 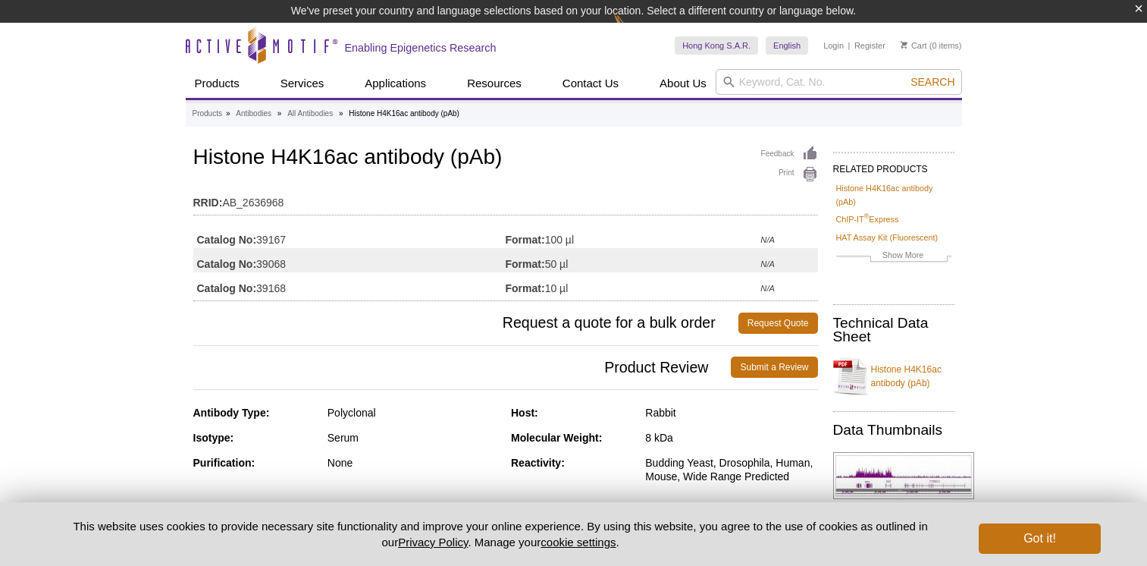 I want to click on strong: Host:, so click(x=525, y=412).